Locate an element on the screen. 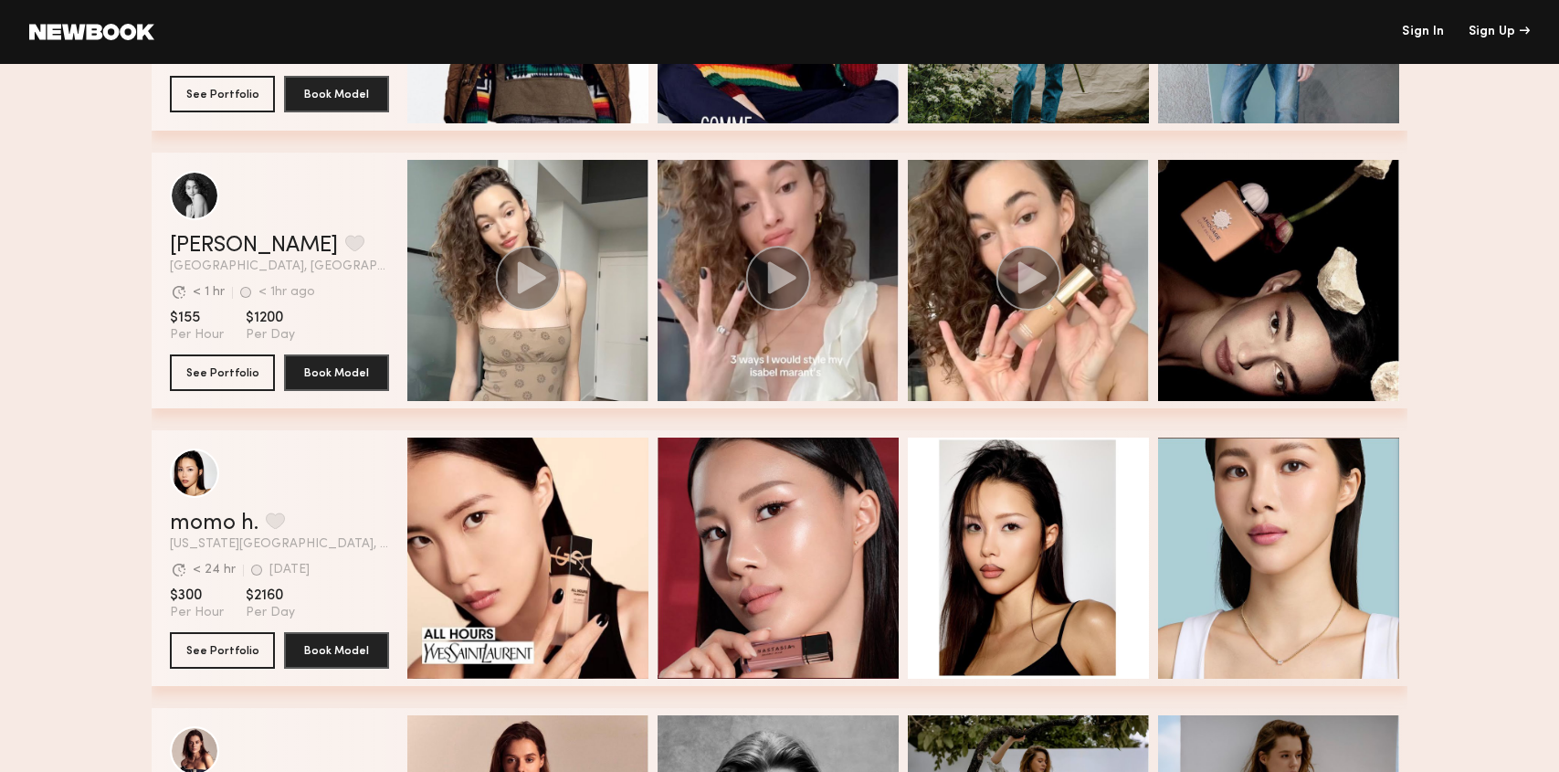 Image resolution: width=1559 pixels, height=772 pixels. span: $1200 is located at coordinates (270, 318).